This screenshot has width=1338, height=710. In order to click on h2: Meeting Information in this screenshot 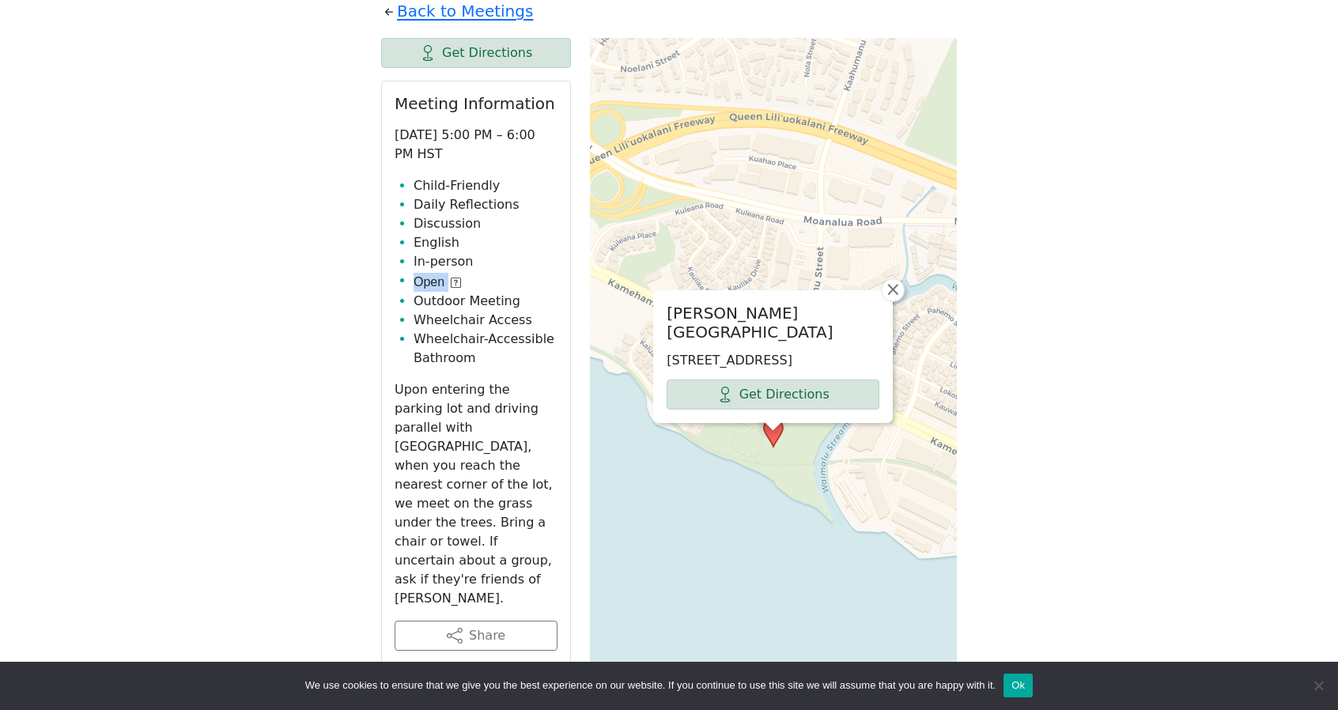, I will do `click(476, 104)`.